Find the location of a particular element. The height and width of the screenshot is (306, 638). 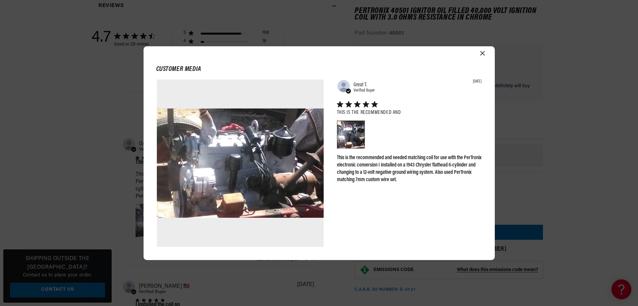

div: Image of Review by Great T. on April 21, 24 number 1 is located at coordinates (351, 134).